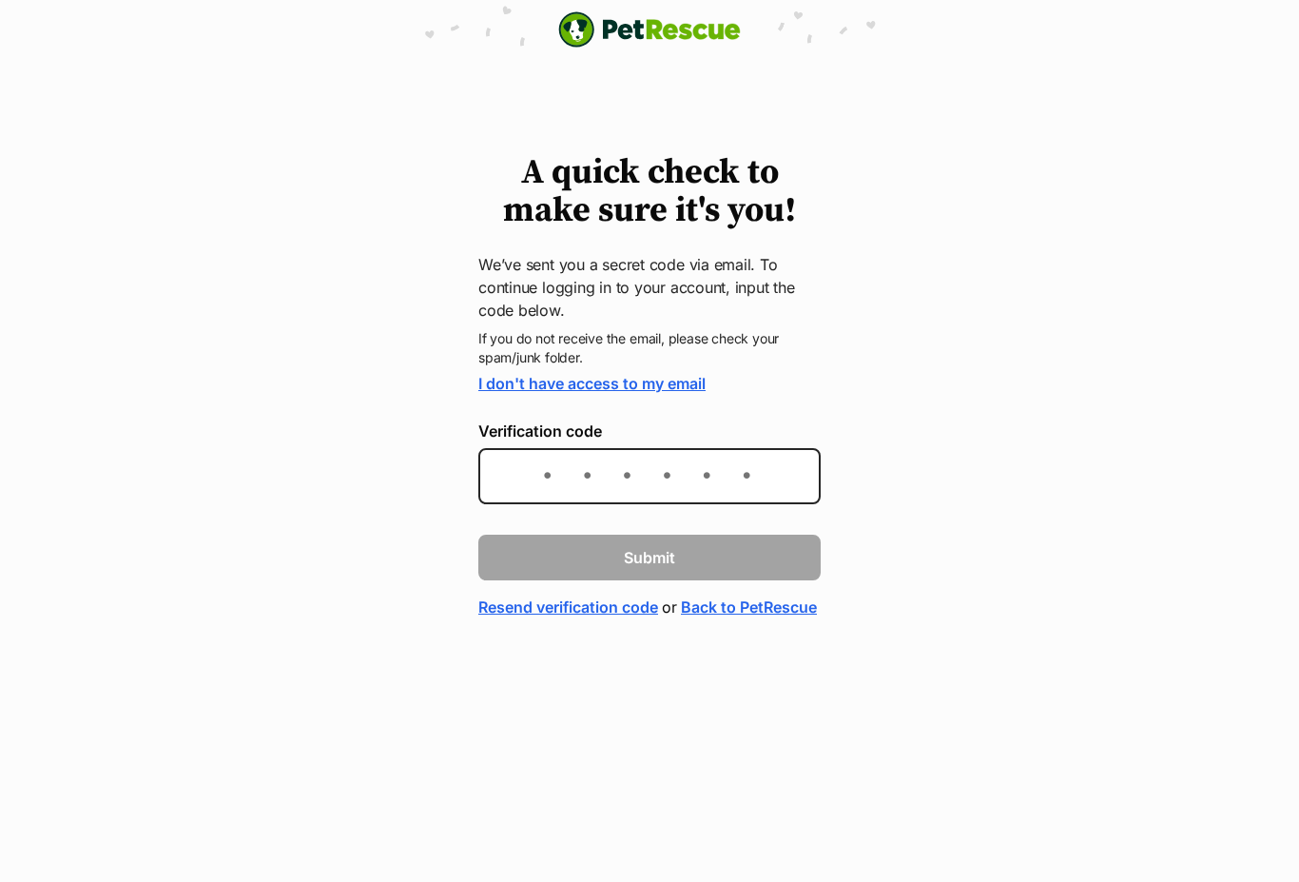 The width and height of the screenshot is (1299, 882). I want to click on label: Verification code, so click(650, 431).